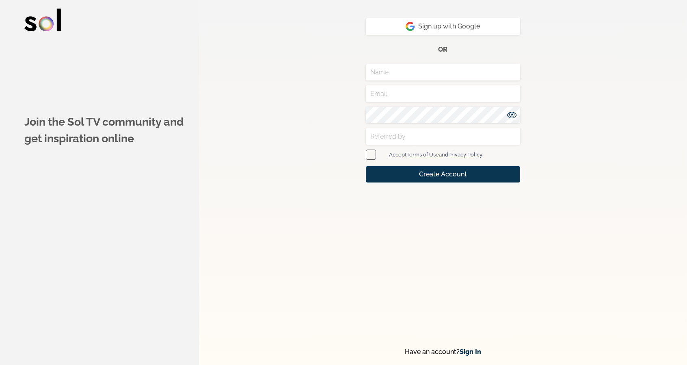 The height and width of the screenshot is (365, 687). Describe the element at coordinates (443, 352) in the screenshot. I see `div: Have an account?` at that location.